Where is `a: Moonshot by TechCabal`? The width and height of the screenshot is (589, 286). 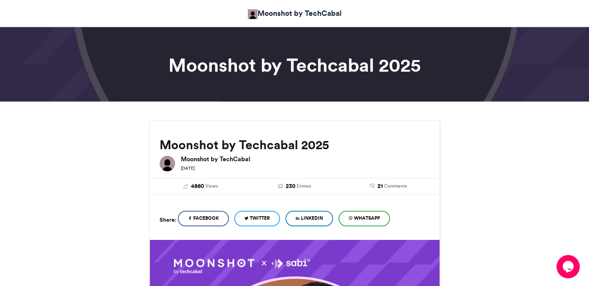
a: Moonshot by TechCabal is located at coordinates (294, 13).